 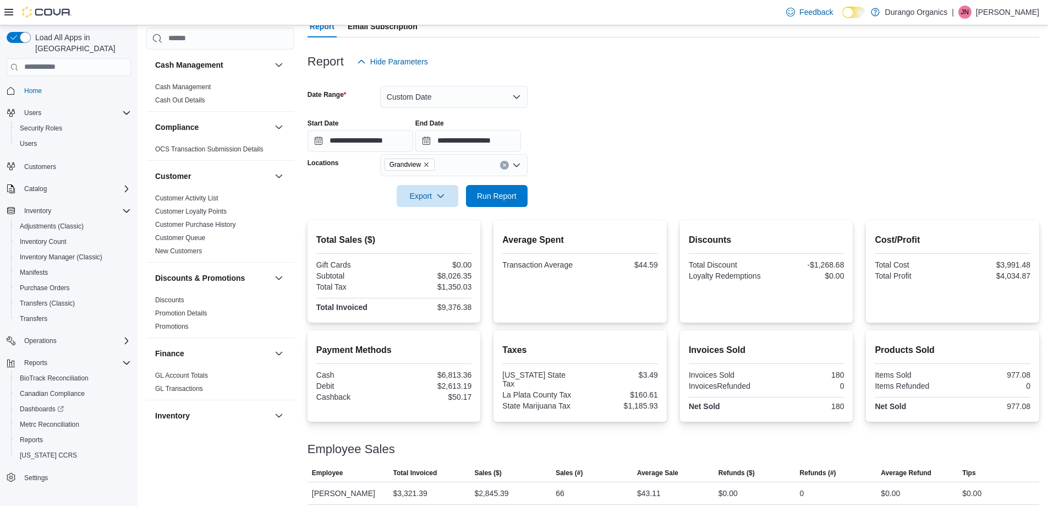 I want to click on h2: Invoices Sold, so click(x=767, y=350).